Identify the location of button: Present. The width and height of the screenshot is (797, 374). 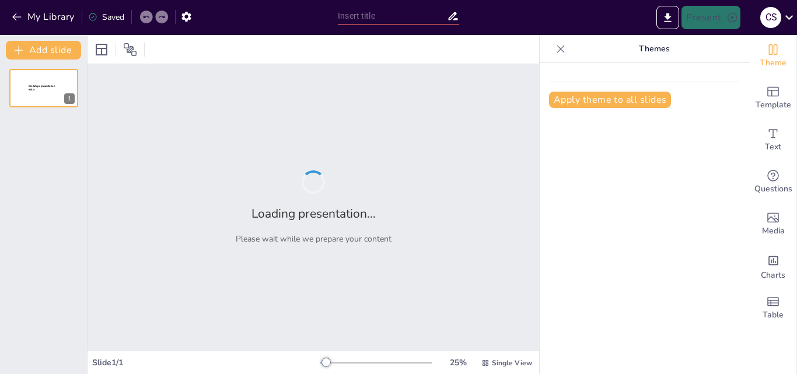
(710, 17).